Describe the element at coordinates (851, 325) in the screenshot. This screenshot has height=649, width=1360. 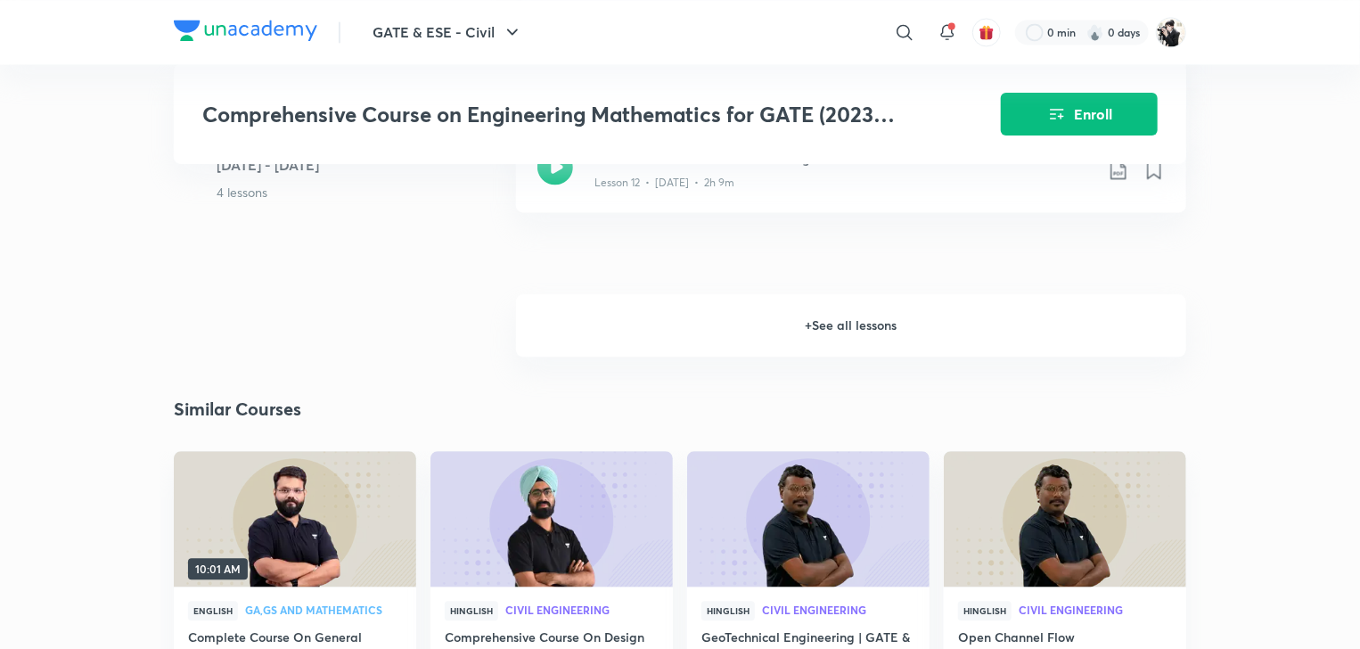
I see `h6: + See all lessons` at that location.